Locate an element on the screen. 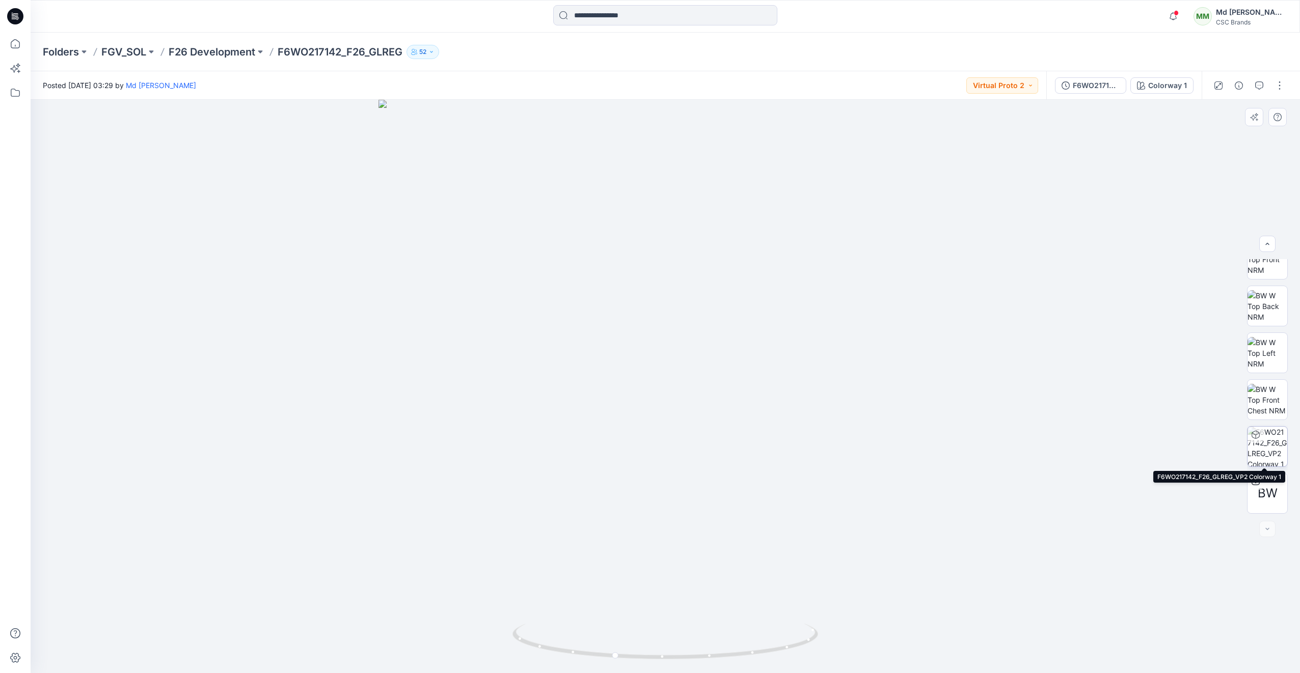 Image resolution: width=1300 pixels, height=673 pixels. img: BW W Top Back NRM is located at coordinates (1267, 306).